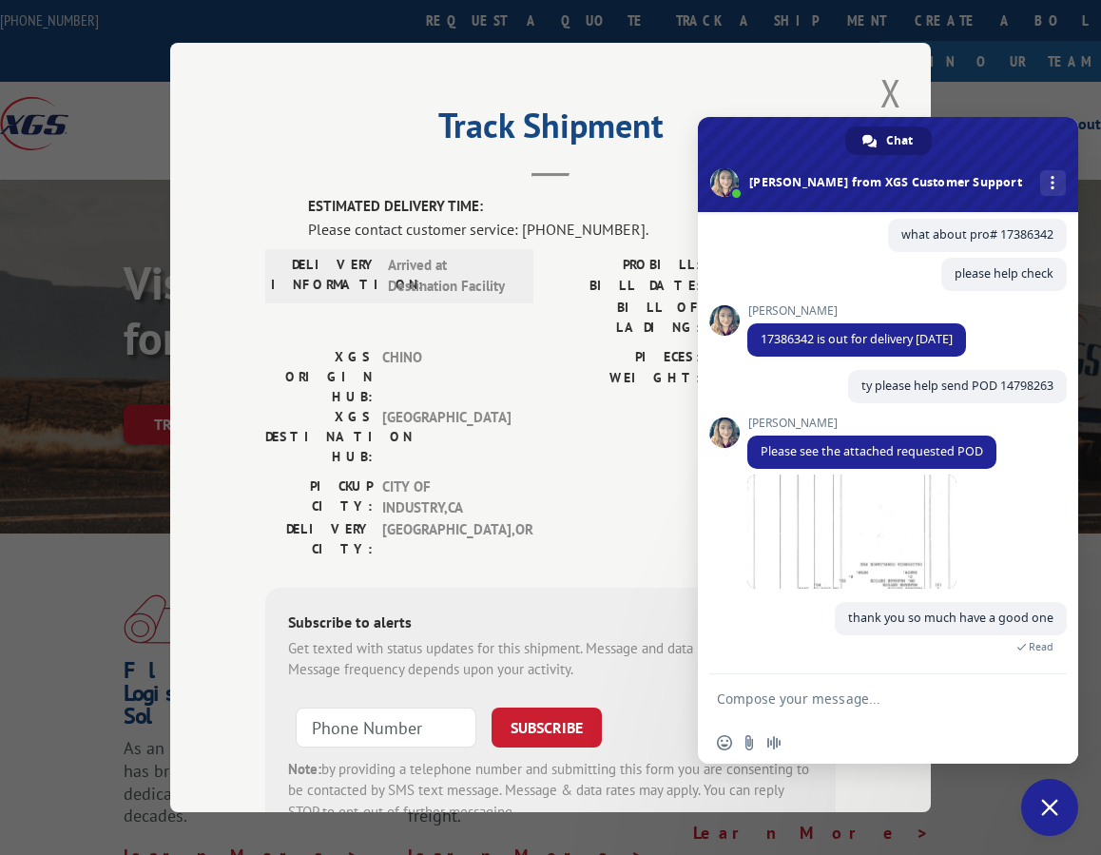 This screenshot has height=855, width=1101. Describe the element at coordinates (318, 376) in the screenshot. I see `label: XGS ORIGIN HUB:` at that location.